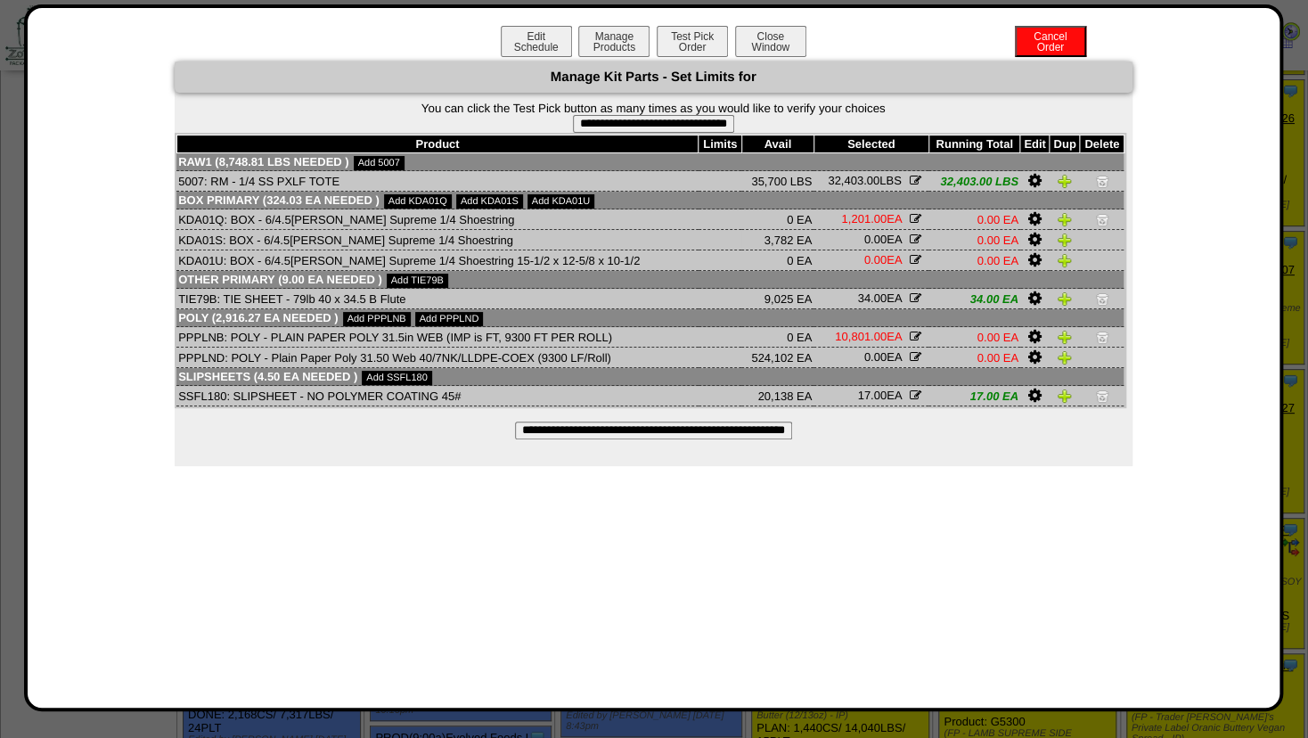 The width and height of the screenshot is (1308, 738). I want to click on th: Delete, so click(1101, 144).